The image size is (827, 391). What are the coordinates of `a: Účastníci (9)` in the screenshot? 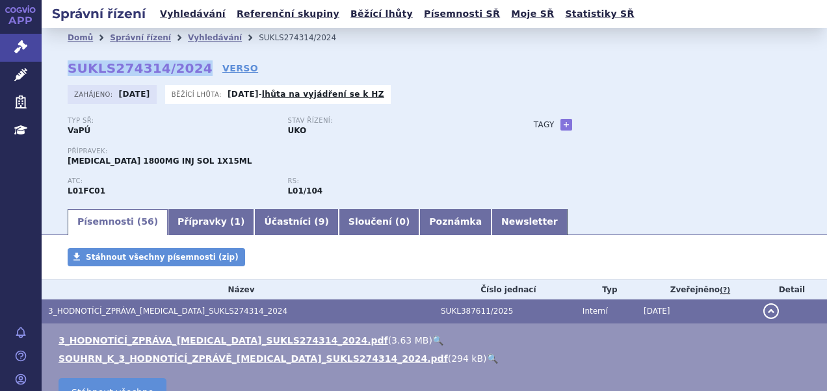 It's located at (296, 222).